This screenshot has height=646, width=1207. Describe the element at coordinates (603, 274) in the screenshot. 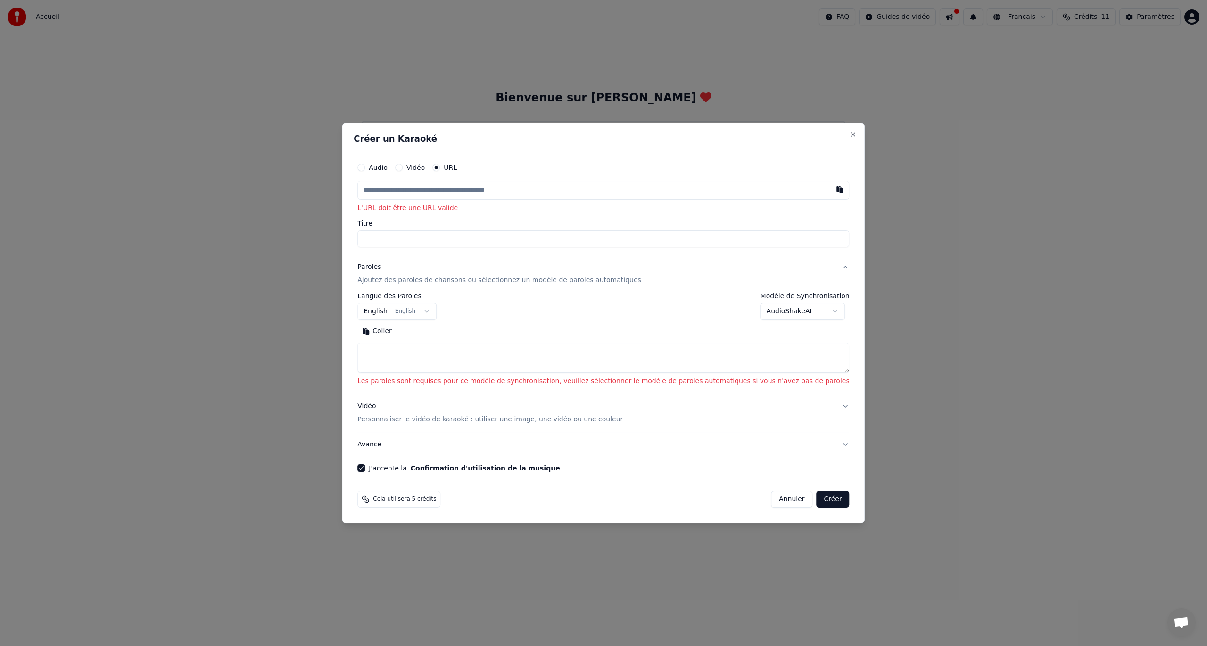

I see `button: ParolesAjoutez des paroles de chansons ou sélectionnez un modèle de paroles automatiques` at that location.